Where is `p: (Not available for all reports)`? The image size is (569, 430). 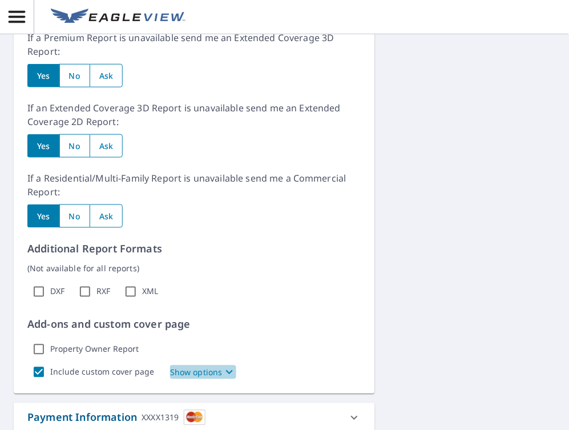 p: (Not available for all reports) is located at coordinates (194, 268).